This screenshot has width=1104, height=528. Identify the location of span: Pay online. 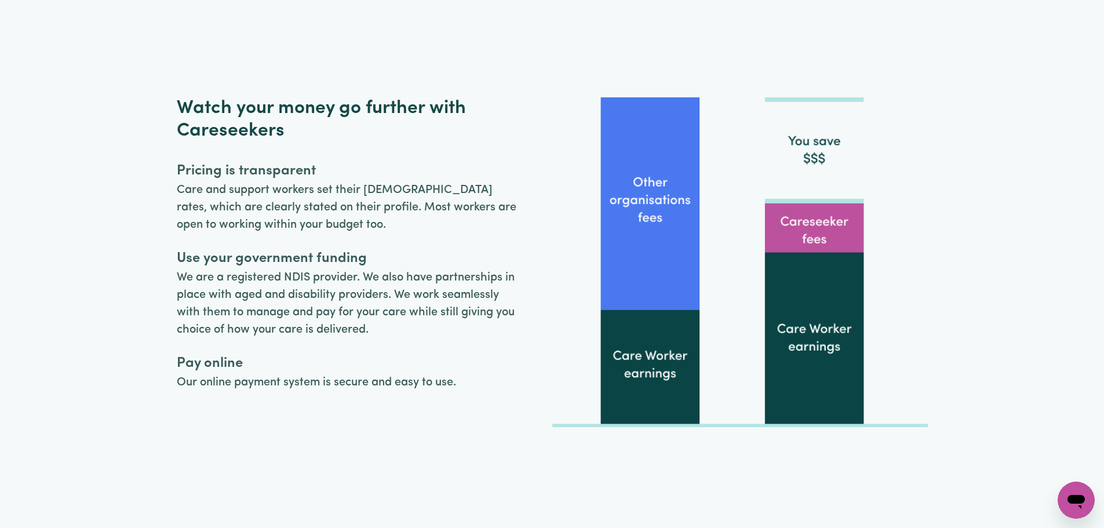
(351, 363).